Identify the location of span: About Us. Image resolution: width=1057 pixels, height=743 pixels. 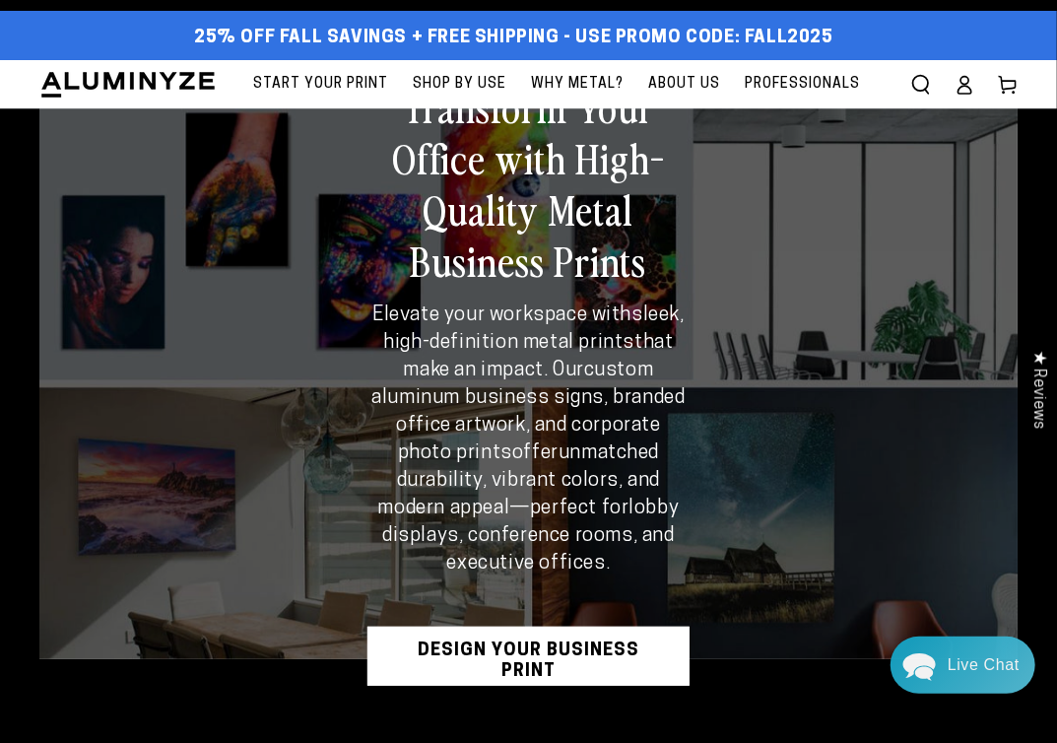
(683, 84).